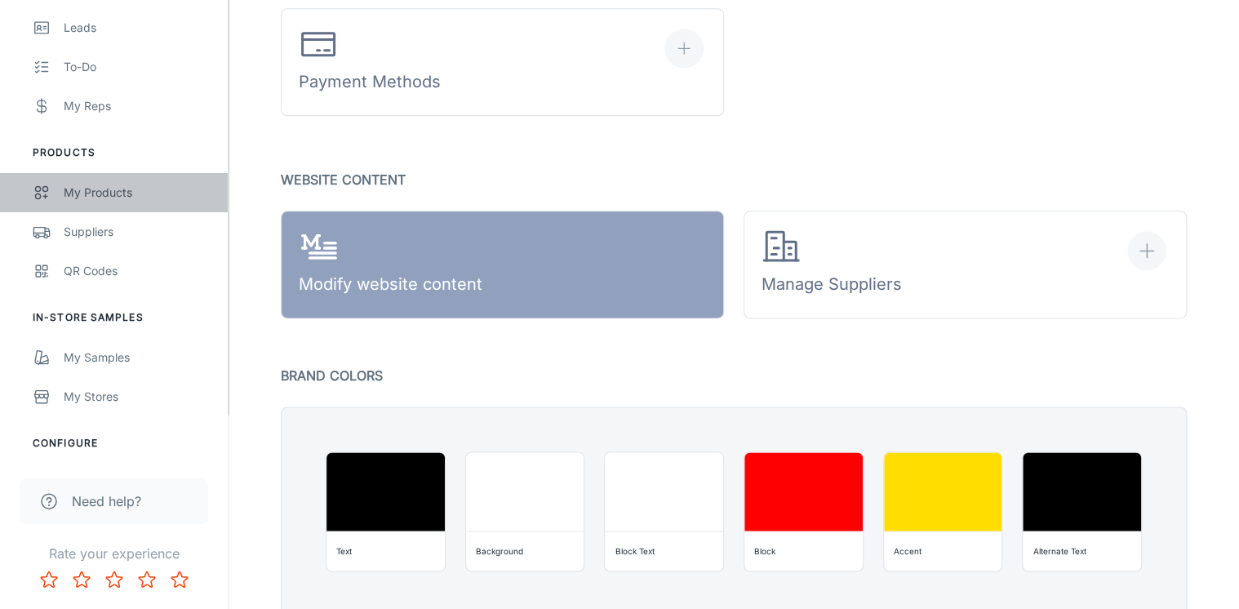  What do you see at coordinates (734, 180) in the screenshot?
I see `p: Website Content` at bounding box center [734, 180].